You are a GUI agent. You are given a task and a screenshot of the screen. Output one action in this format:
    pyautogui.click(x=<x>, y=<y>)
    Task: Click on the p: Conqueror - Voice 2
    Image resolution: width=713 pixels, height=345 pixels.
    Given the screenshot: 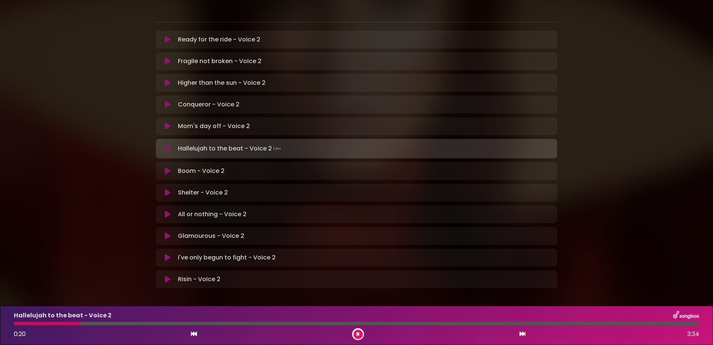 What is the action you would take?
    pyautogui.click(x=209, y=104)
    